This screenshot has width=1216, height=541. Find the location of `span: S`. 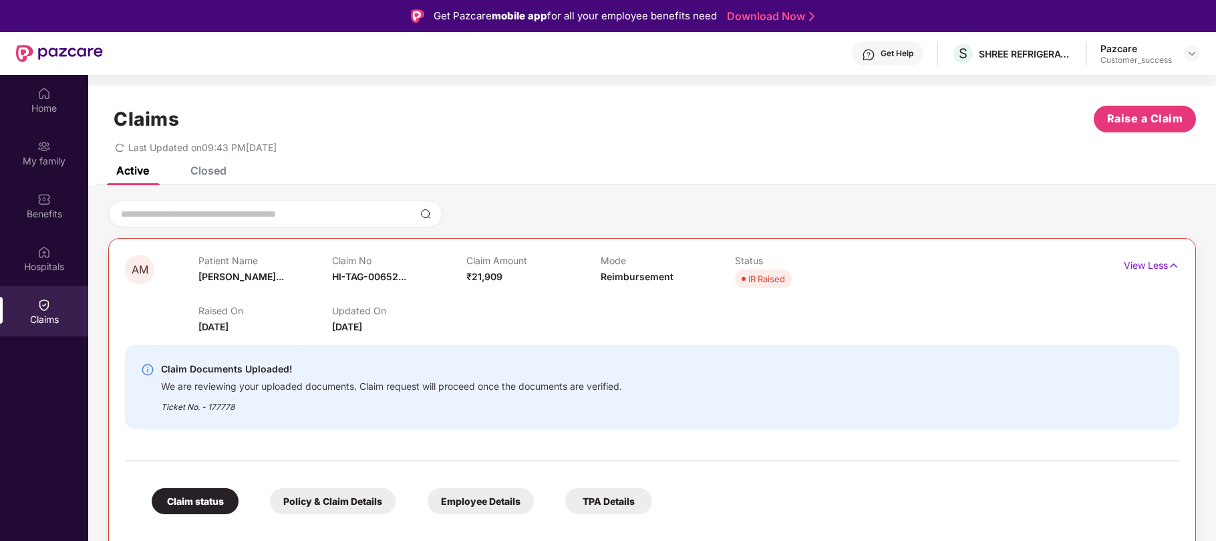

span: S is located at coordinates (963, 53).